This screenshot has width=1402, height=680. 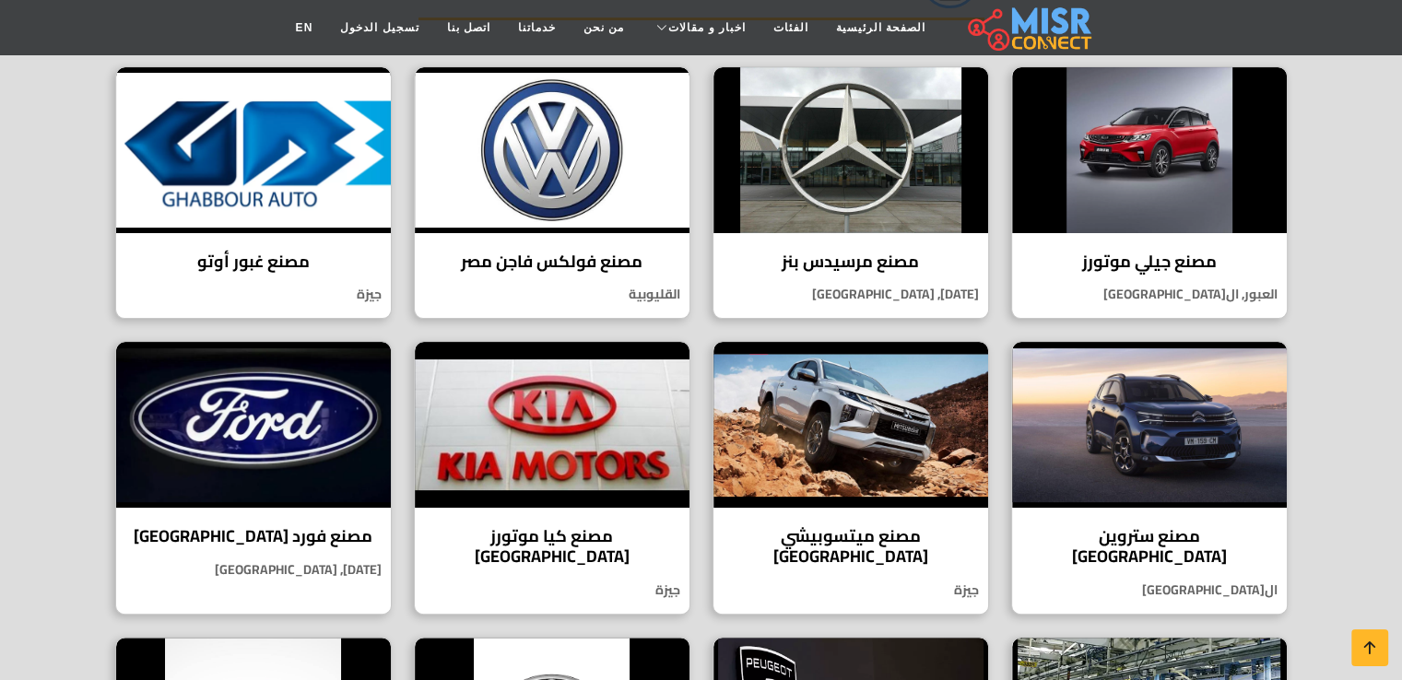 What do you see at coordinates (254, 150) in the screenshot?
I see `img: مصنع غبور أوتو` at bounding box center [254, 150].